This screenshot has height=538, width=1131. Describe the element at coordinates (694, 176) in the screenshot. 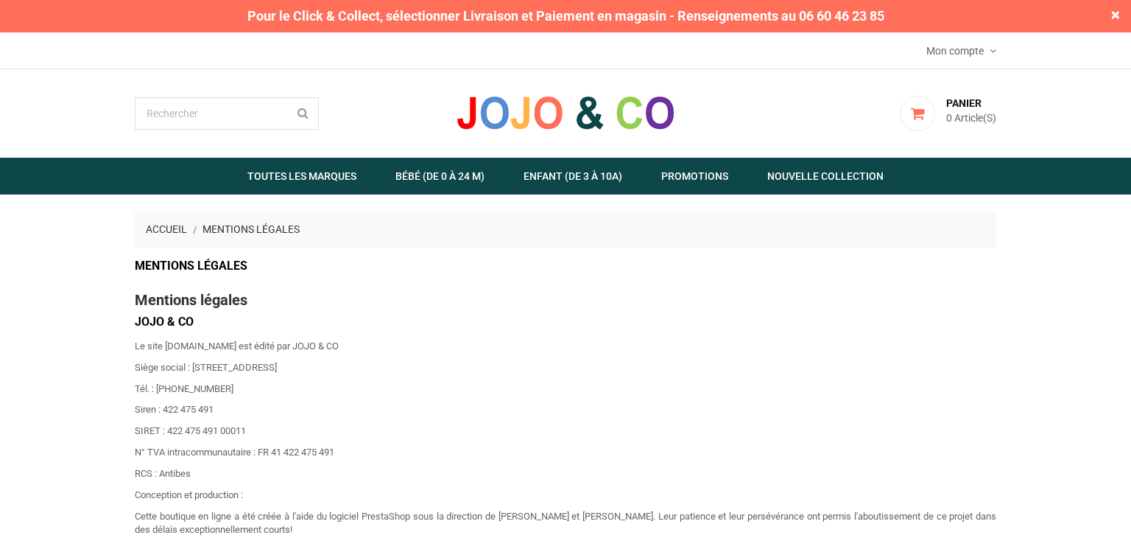

I see `a: Promotions` at that location.